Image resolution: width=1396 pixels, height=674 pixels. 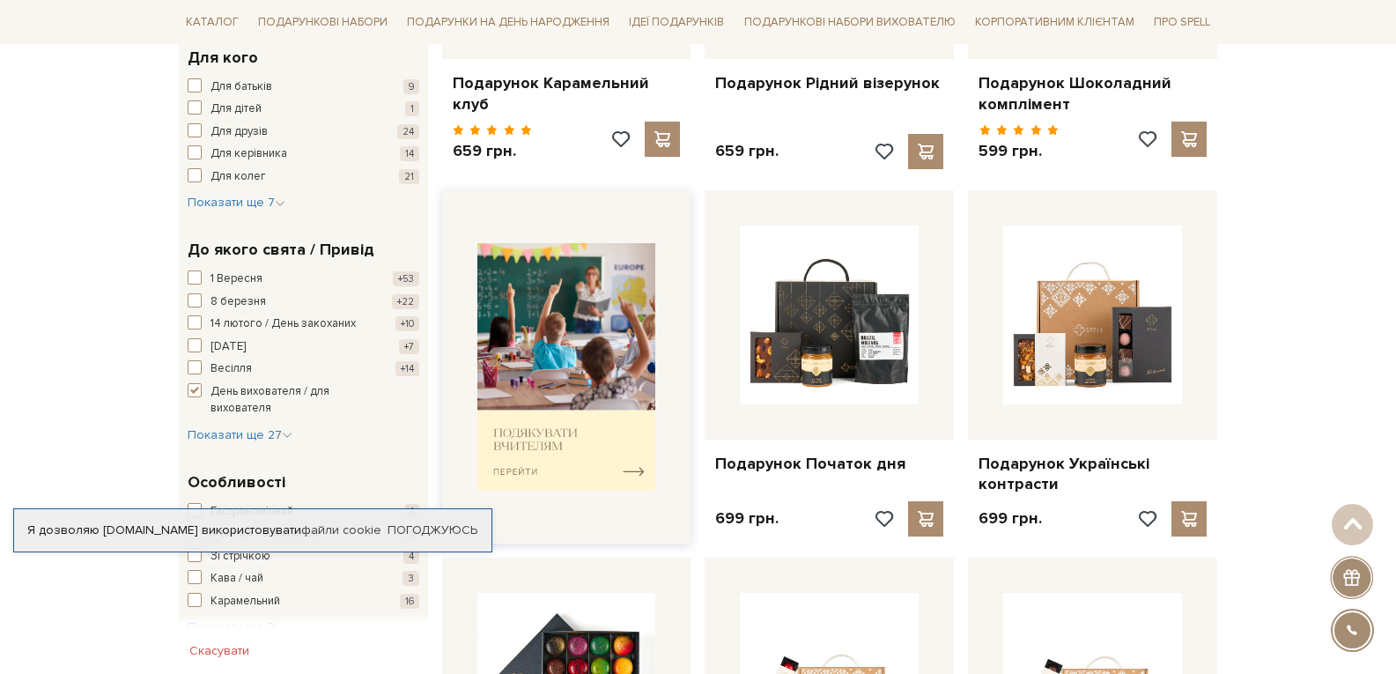 What do you see at coordinates (303, 556) in the screenshot?
I see `button: Зі стрічкою 4` at bounding box center [303, 556].